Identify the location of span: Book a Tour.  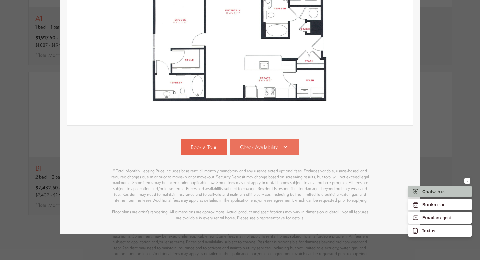
(203, 147).